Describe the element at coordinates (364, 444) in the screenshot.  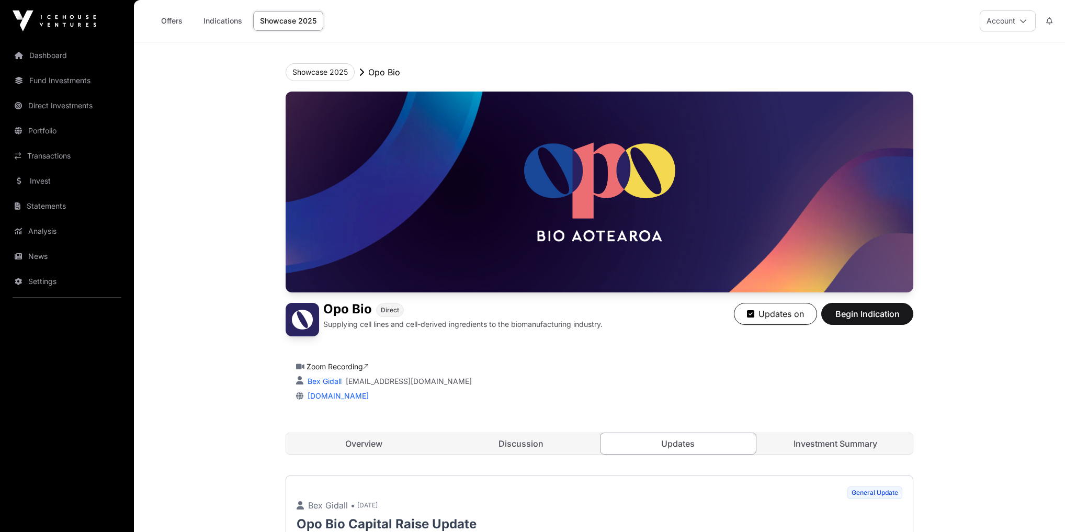
I see `a: Overview` at that location.